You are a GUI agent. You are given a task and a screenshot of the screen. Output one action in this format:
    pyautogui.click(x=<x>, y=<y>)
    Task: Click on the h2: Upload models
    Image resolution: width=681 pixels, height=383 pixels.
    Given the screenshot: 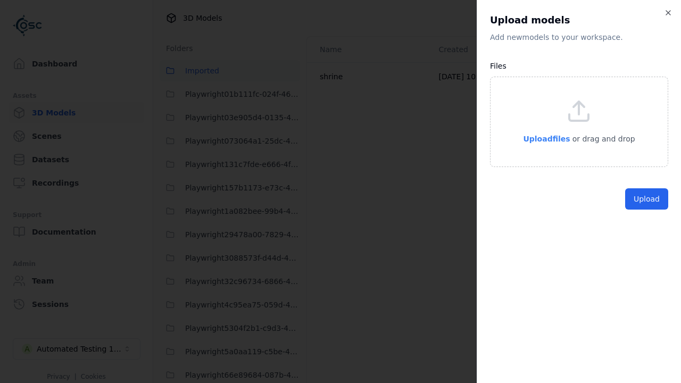 What is the action you would take?
    pyautogui.click(x=579, y=20)
    